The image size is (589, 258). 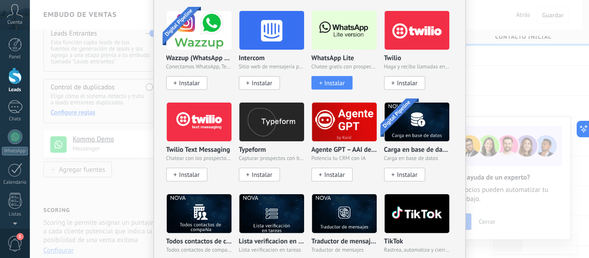 I want to click on div: Agente GPT – AAI de KWID, so click(x=347, y=148).